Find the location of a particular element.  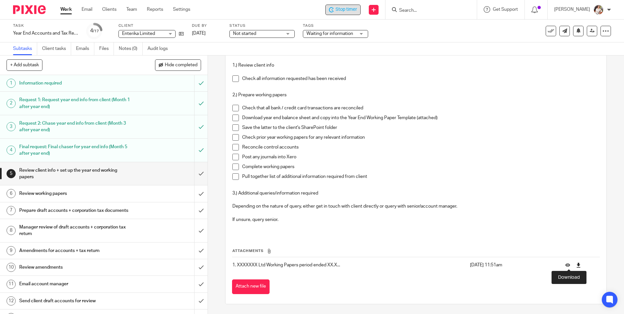

a: Notes (0) is located at coordinates (130, 49).